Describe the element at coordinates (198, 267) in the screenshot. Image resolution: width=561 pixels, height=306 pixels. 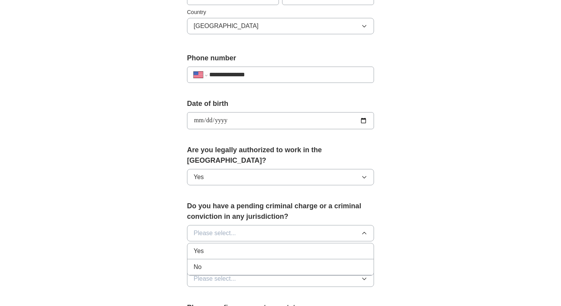
I see `span: No` at that location.